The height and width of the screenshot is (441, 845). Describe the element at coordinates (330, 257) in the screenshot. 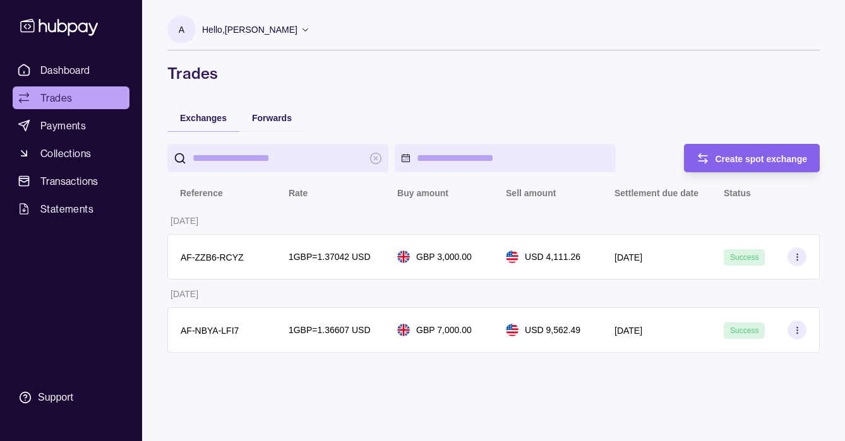

I see `p: 1 GBP = 1.37042 USD` at that location.